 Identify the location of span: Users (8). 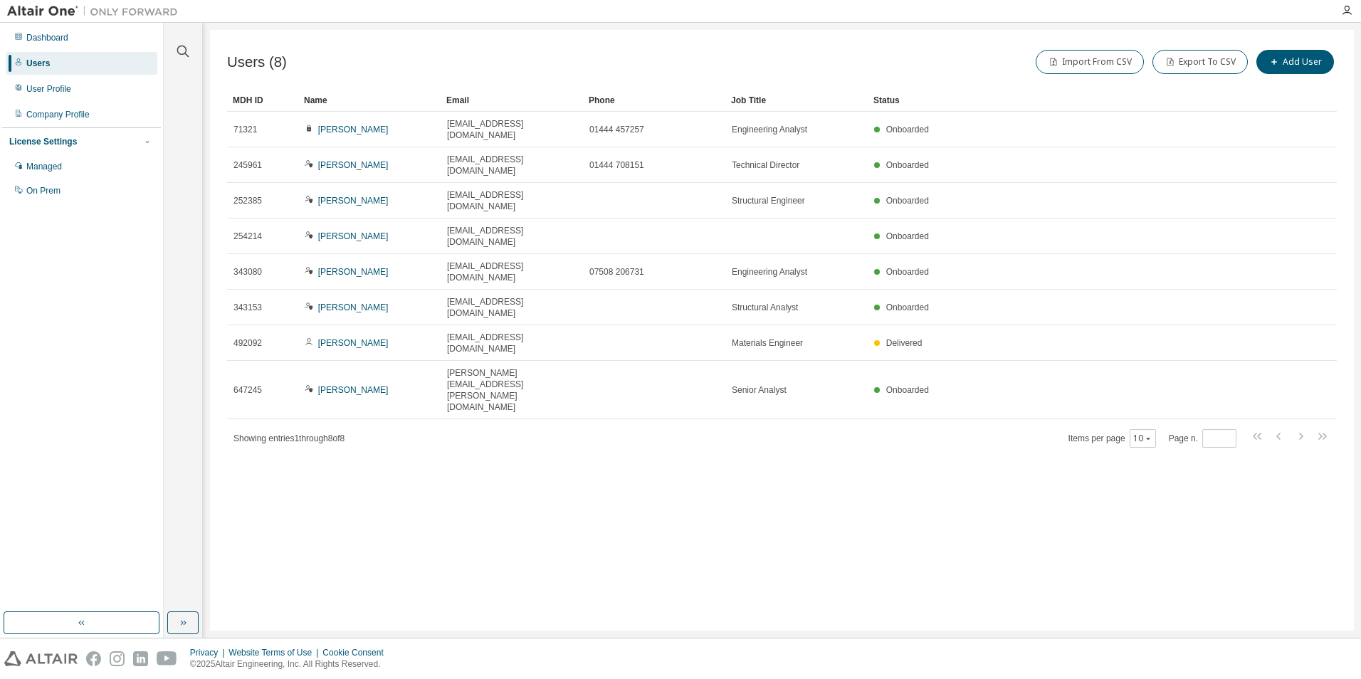
(257, 62).